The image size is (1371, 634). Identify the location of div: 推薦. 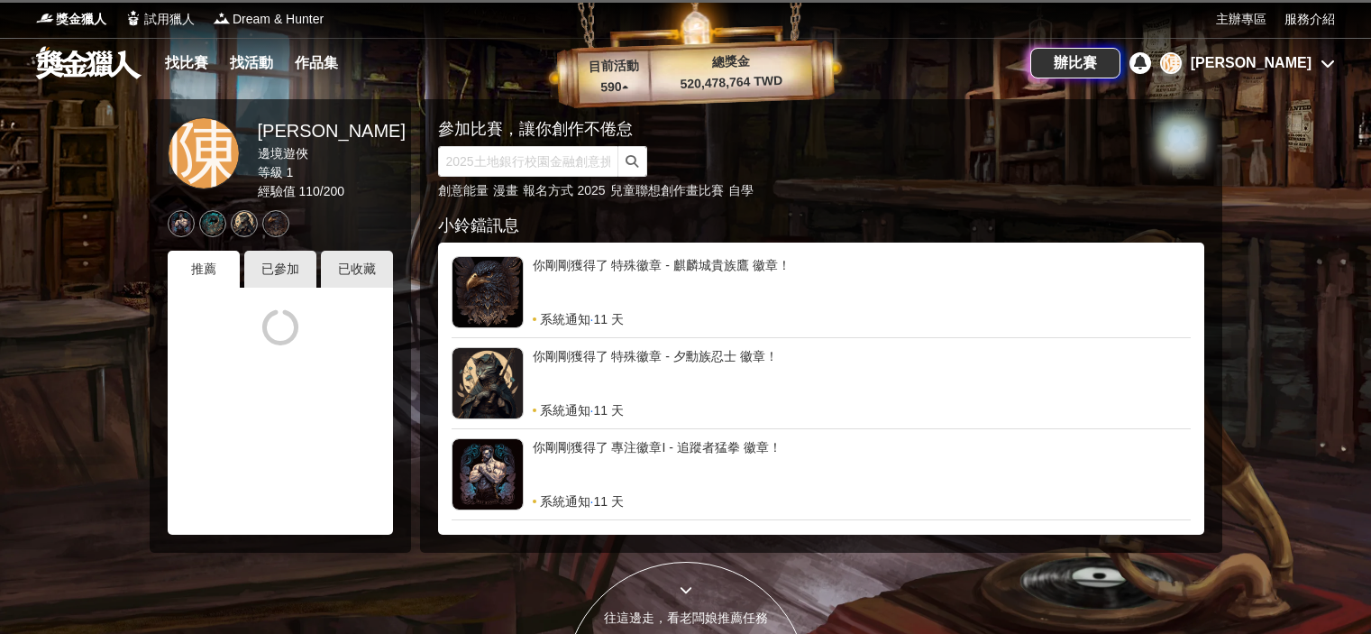
(204, 269).